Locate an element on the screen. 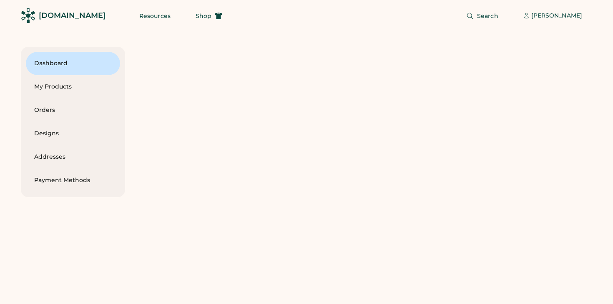 The image size is (613, 304). button: Shop is located at coordinates (209, 16).